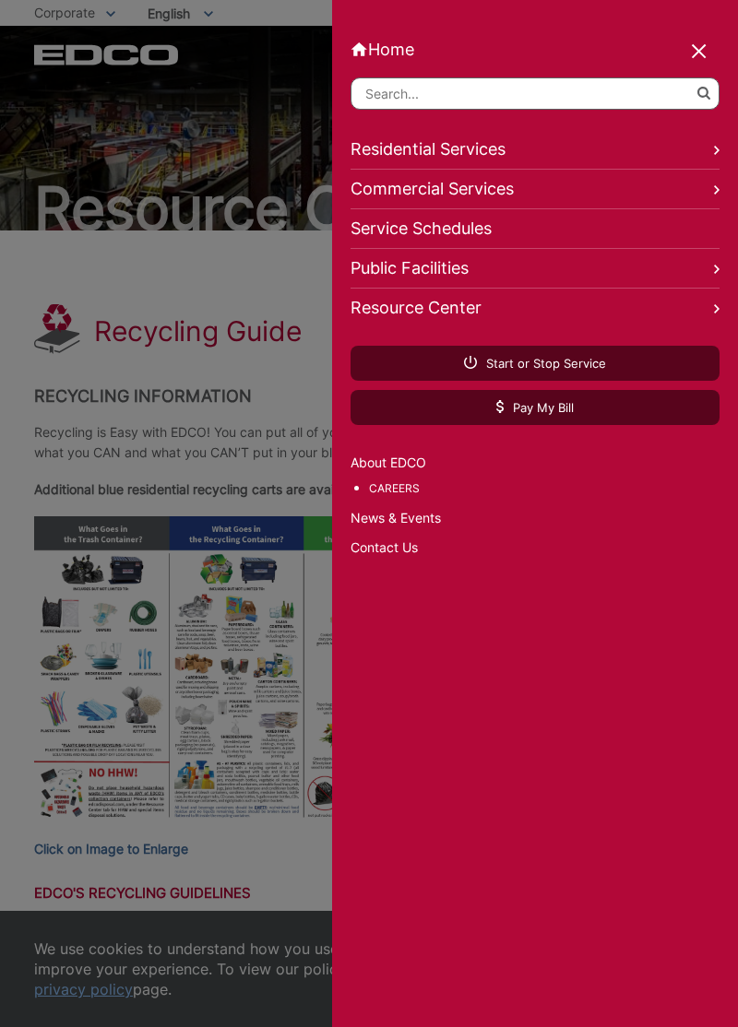 The image size is (738, 1027). Describe the element at coordinates (535, 268) in the screenshot. I see `a: Public Facilities` at that location.